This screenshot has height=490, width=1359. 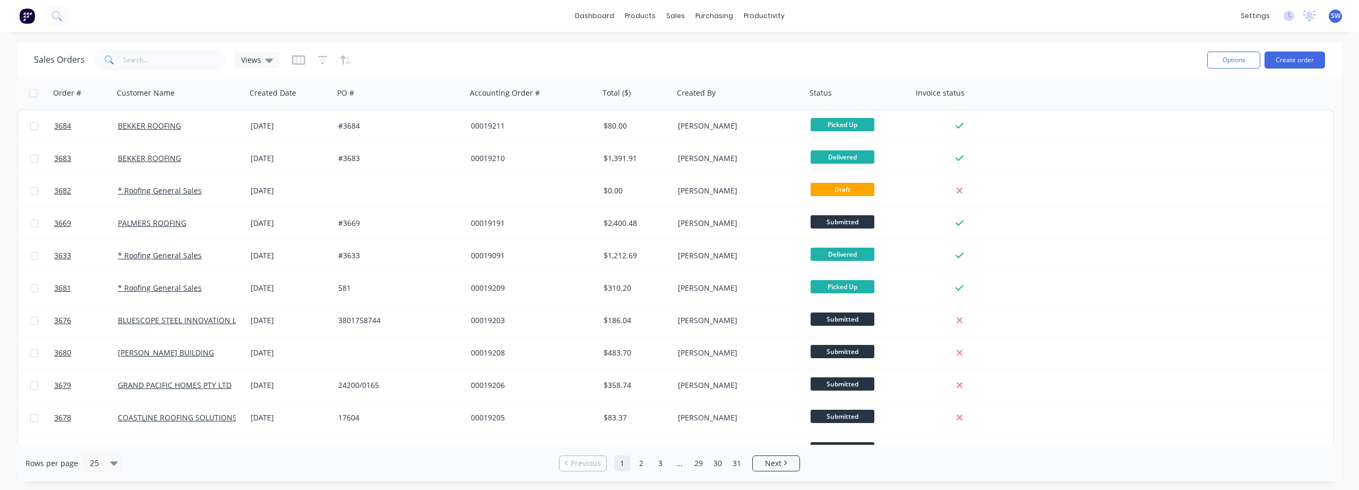 I want to click on input: Search..., so click(x=175, y=60).